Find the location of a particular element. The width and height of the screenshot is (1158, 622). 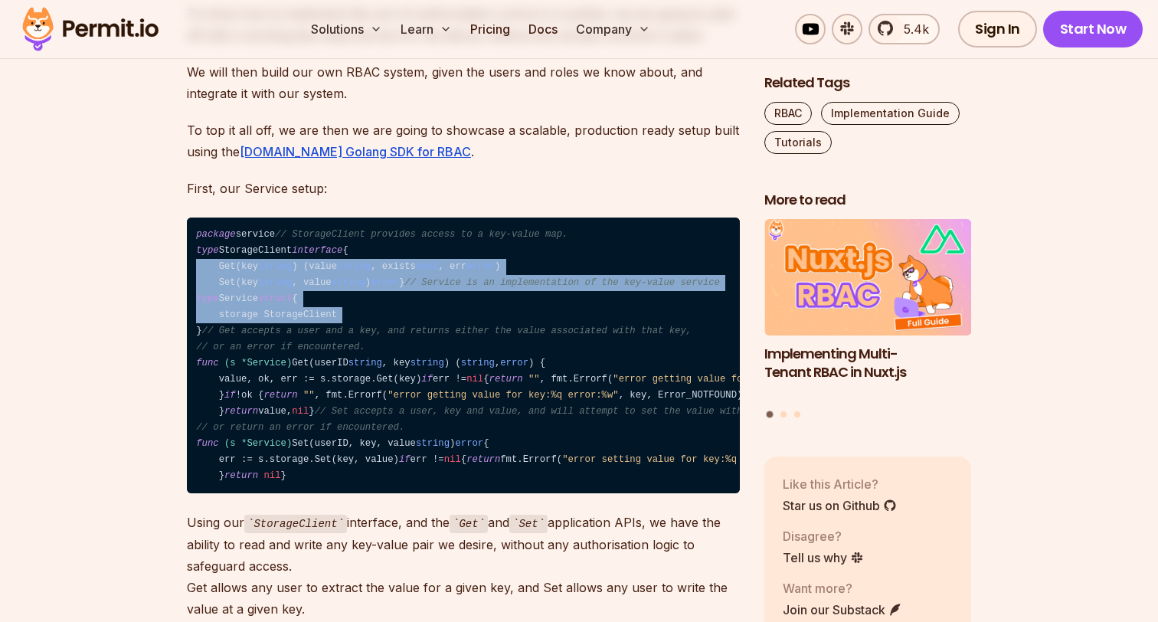

p: To top it all off, we are then we are going to showcase a scalable, production ready setup built ... is located at coordinates (464, 141).